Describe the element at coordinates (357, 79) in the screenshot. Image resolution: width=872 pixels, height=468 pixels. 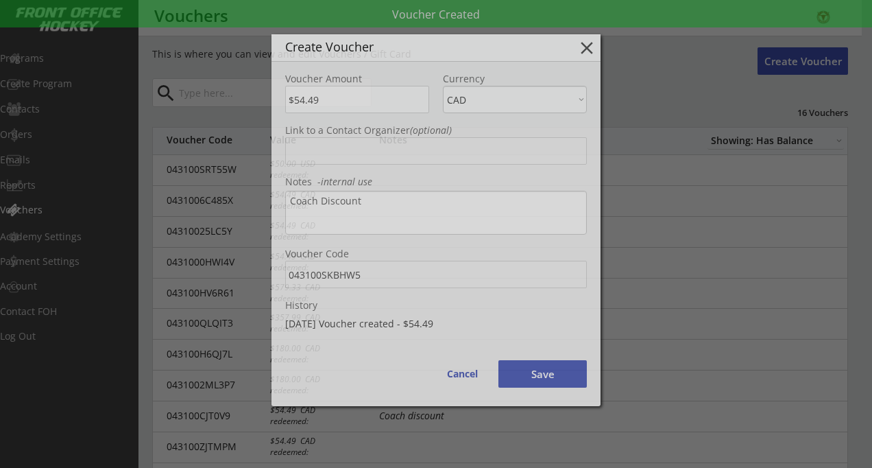
I see `div: Voucher Amount` at that location.